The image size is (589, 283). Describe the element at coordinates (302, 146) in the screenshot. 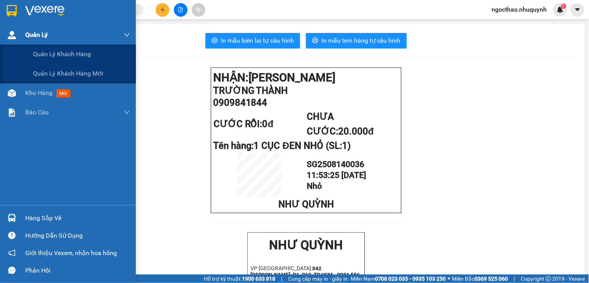

I see `span: 1 CỤC ĐEN NHỎ (SL:` at that location.